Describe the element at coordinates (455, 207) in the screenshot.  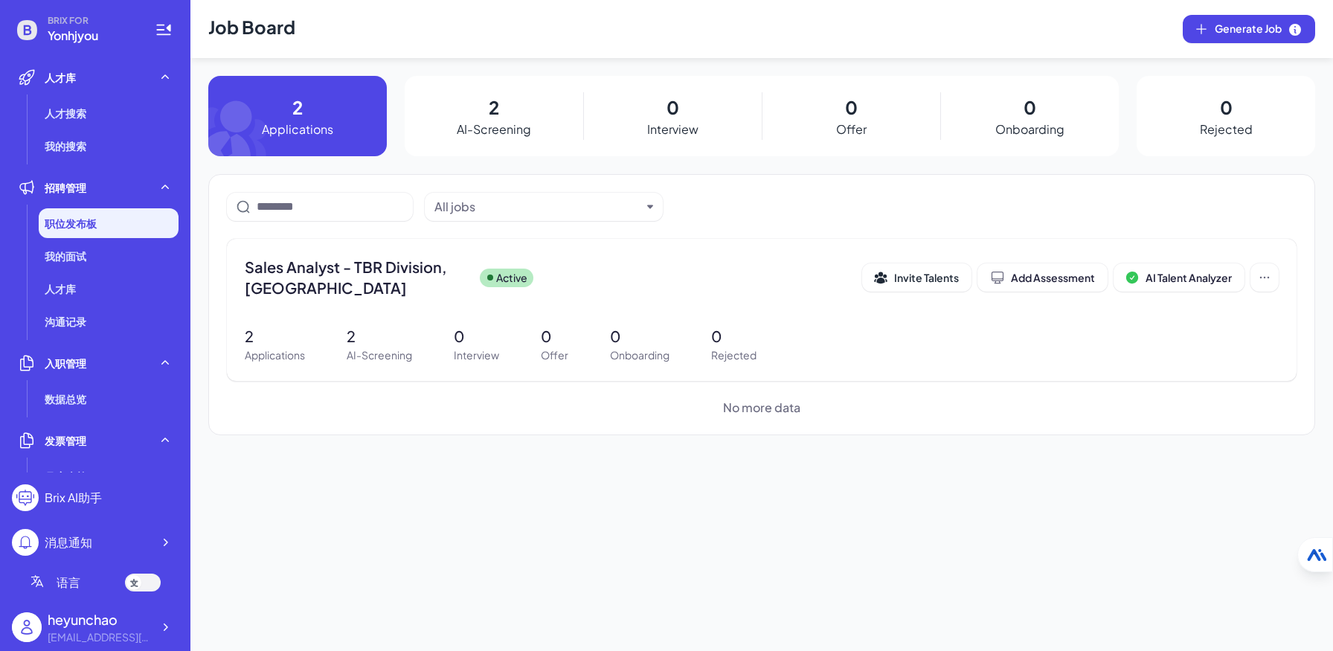
I see `div: All jobs` at that location.